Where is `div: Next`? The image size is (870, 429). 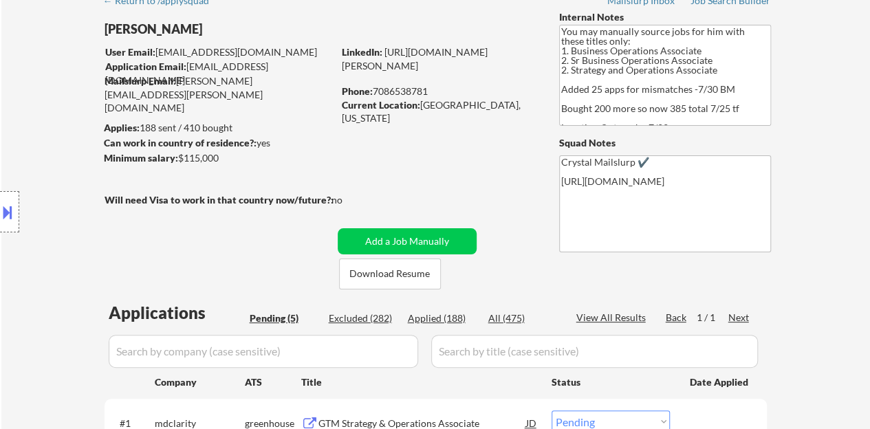 div: Next is located at coordinates (739, 318).